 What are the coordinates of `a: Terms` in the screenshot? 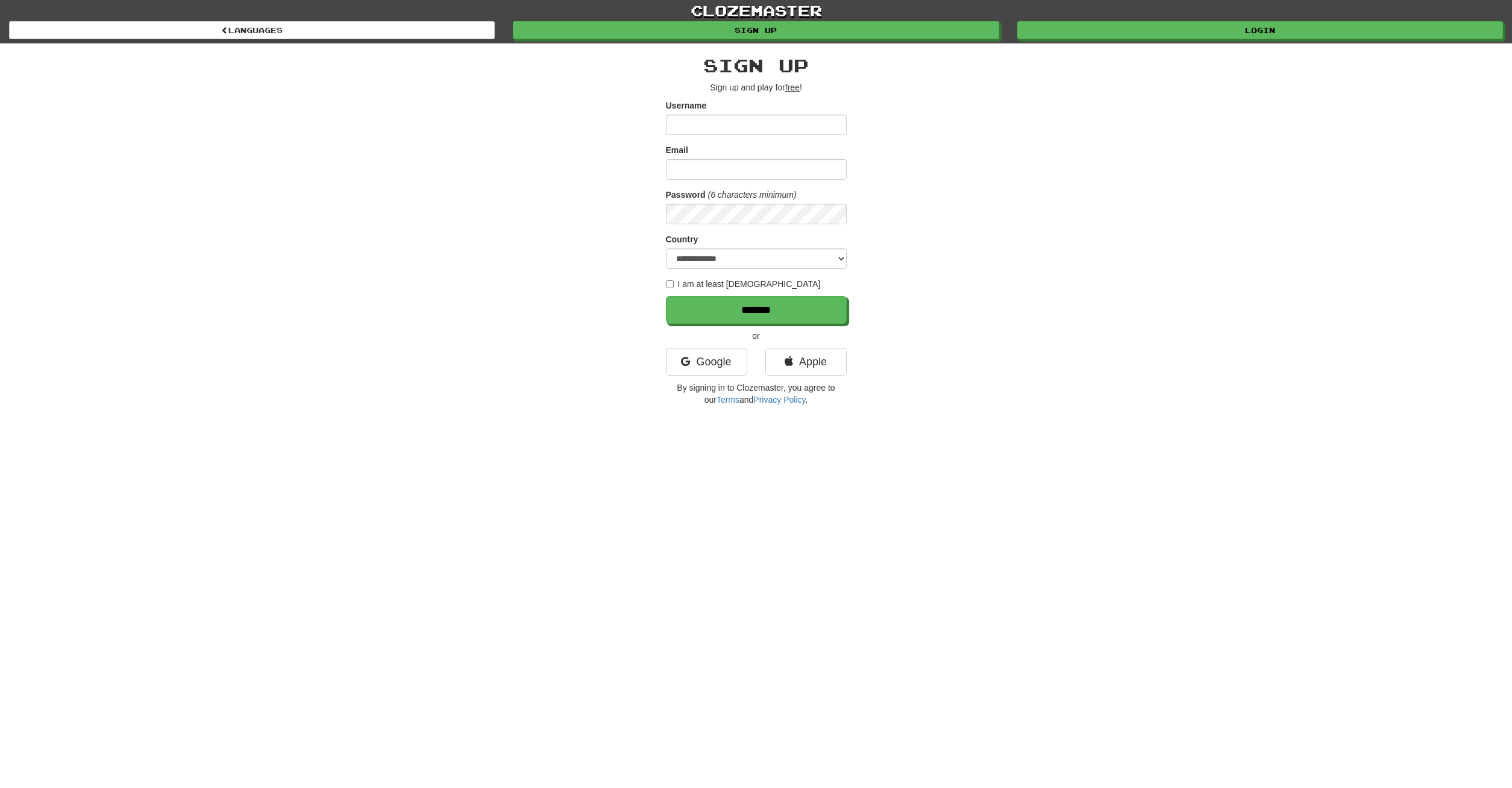 It's located at (728, 399).